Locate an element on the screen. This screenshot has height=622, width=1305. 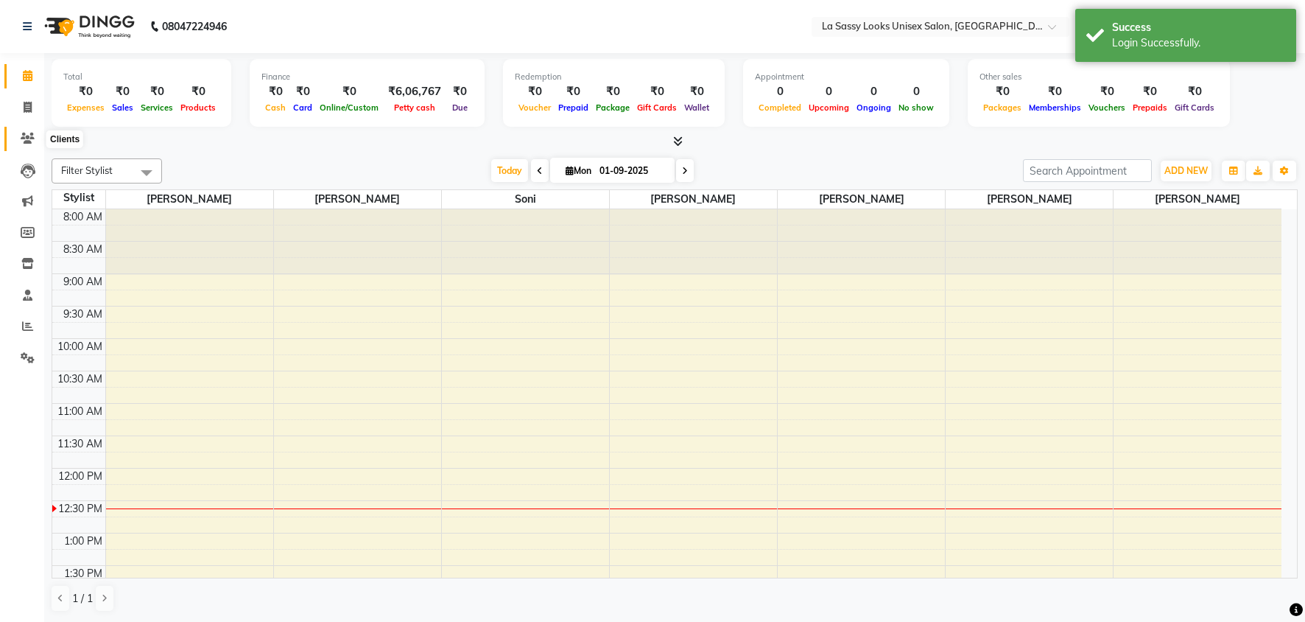
b: 08047224946 is located at coordinates (194, 27).